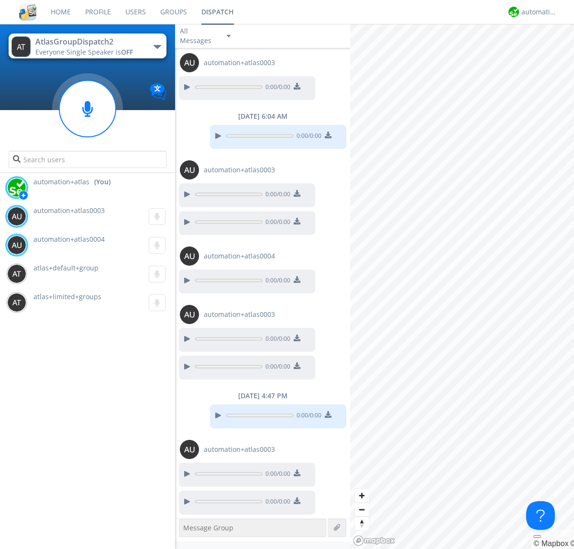 The width and height of the screenshot is (574, 549). I want to click on div: automation+atlas, so click(539, 12).